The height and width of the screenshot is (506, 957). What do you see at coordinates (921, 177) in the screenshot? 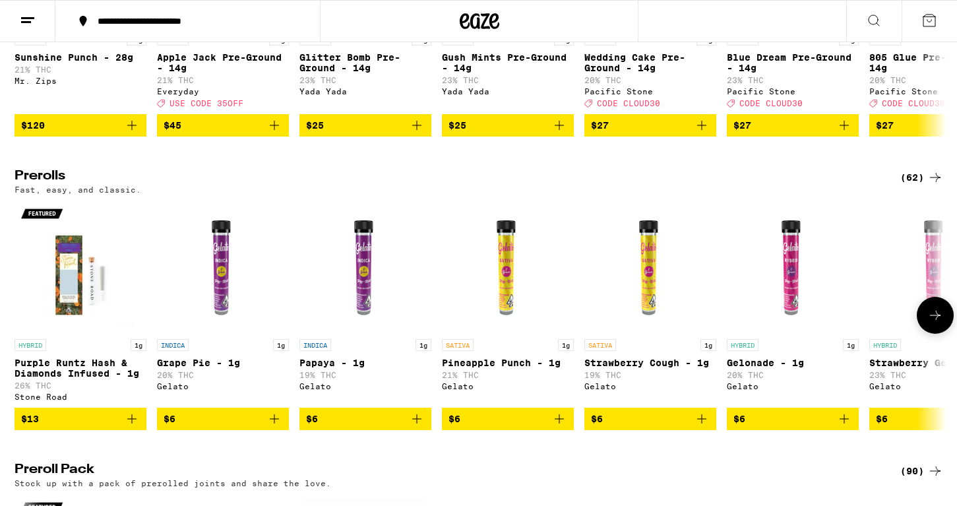
I see `a: (62)` at bounding box center [921, 177].